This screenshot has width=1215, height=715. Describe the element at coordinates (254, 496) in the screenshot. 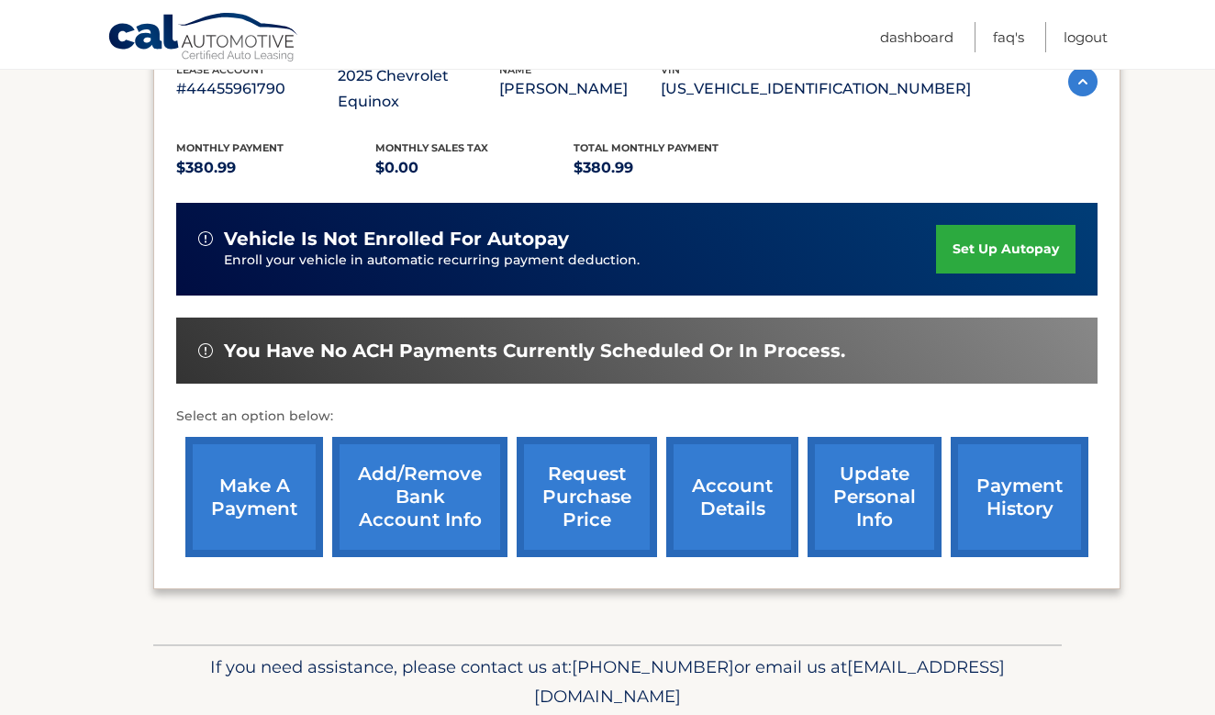

I see `a: make a payment` at that location.